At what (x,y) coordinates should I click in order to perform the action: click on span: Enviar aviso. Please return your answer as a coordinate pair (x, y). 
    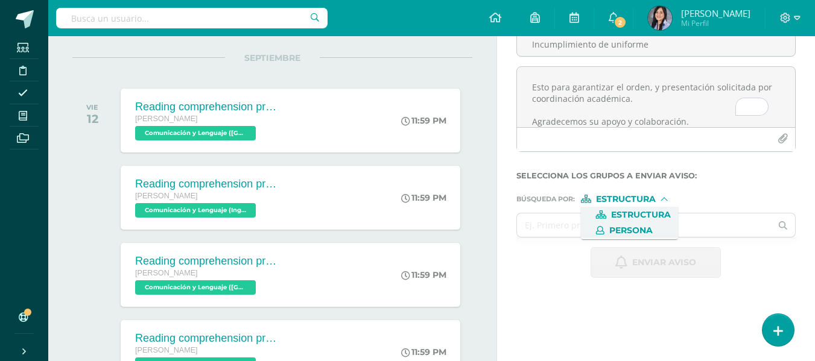
    Looking at the image, I should click on (664, 262).